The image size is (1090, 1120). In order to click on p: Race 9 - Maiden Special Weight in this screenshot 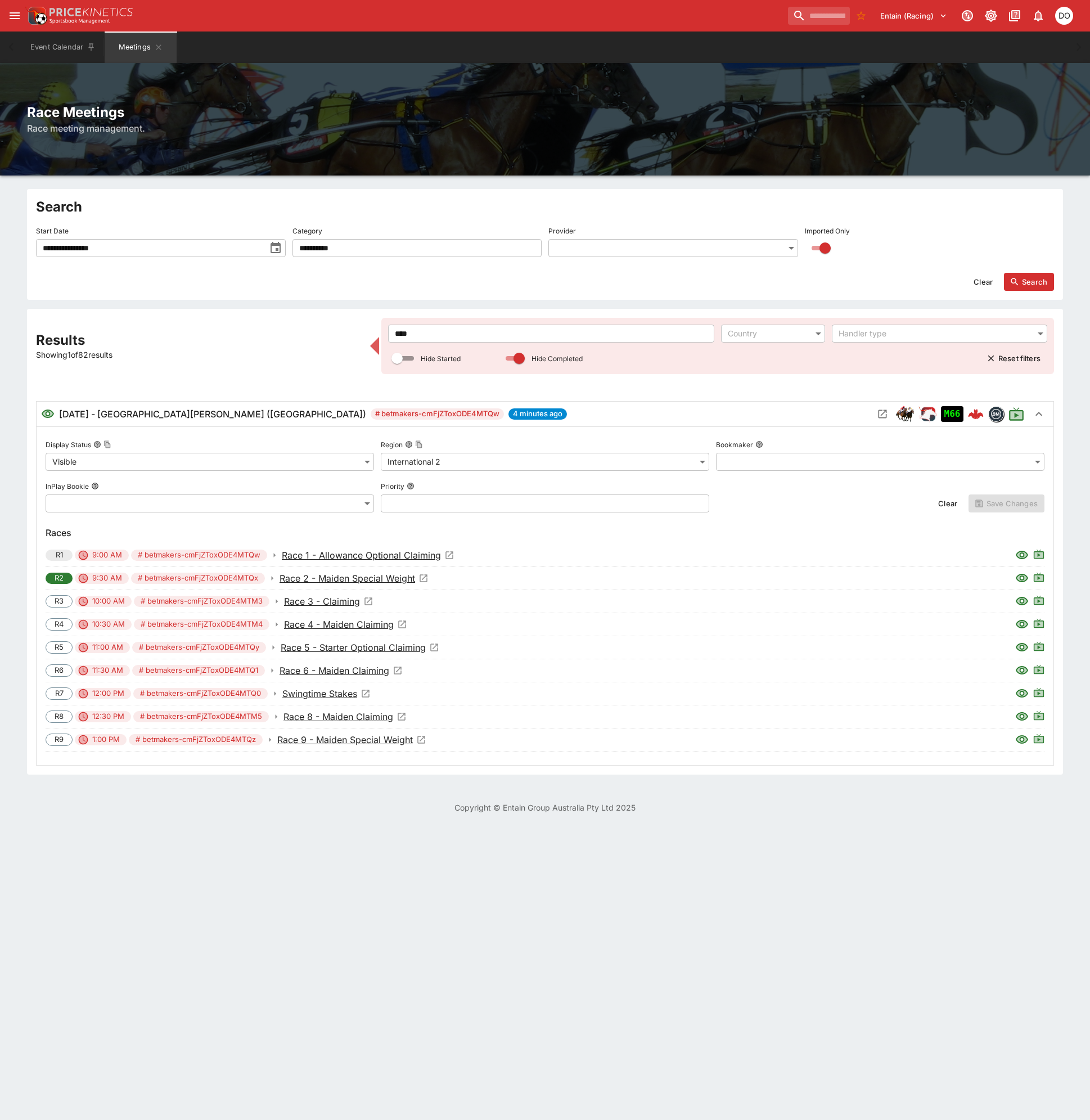, I will do `click(345, 740)`.